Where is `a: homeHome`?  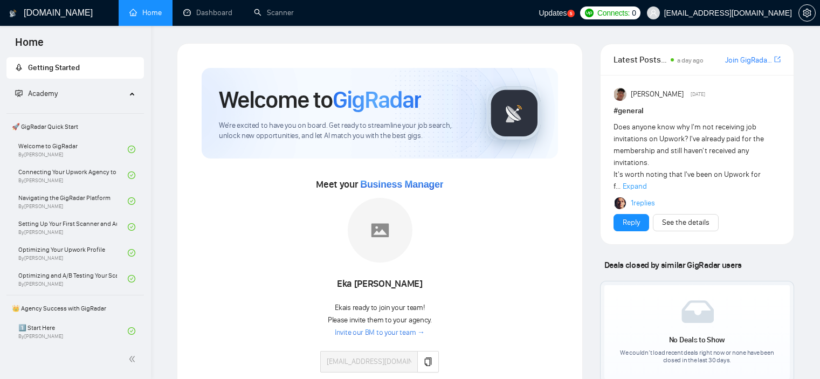 a: homeHome is located at coordinates (146, 12).